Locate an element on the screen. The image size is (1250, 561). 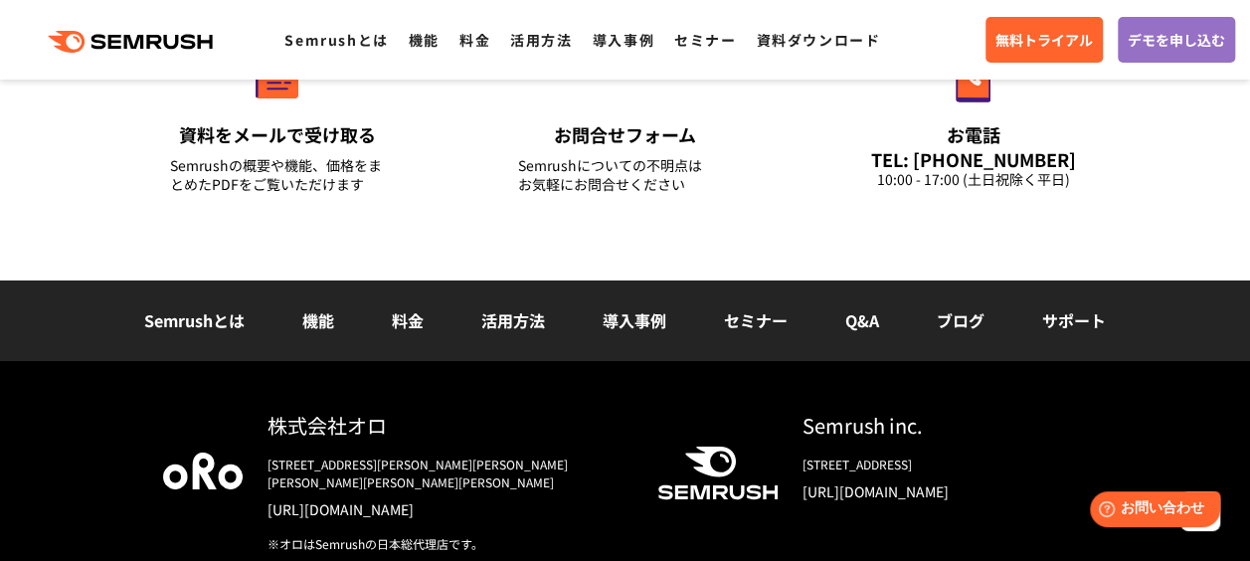
span: デモを申し込む is located at coordinates (1177, 40).